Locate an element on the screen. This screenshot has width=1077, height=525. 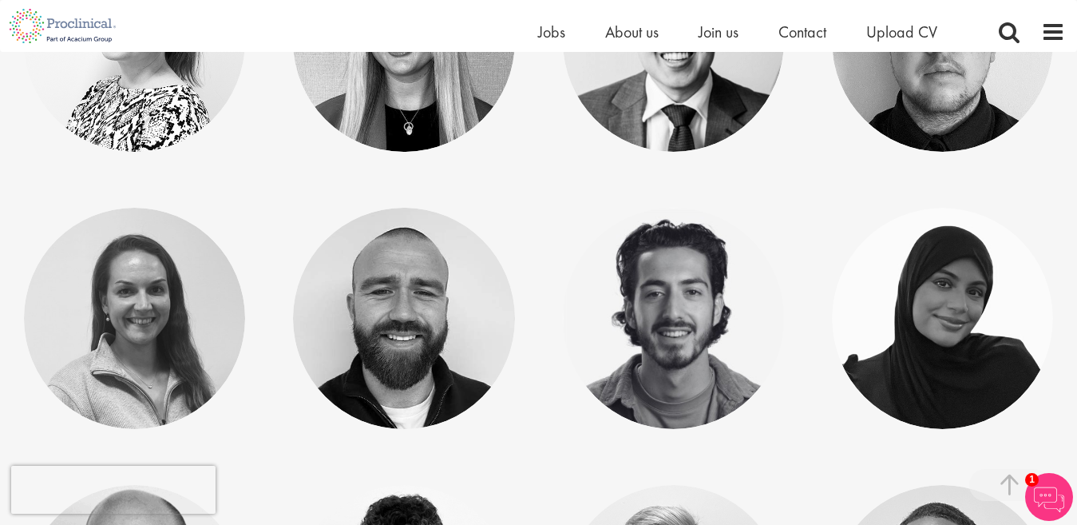
span: Contact is located at coordinates (803, 32).